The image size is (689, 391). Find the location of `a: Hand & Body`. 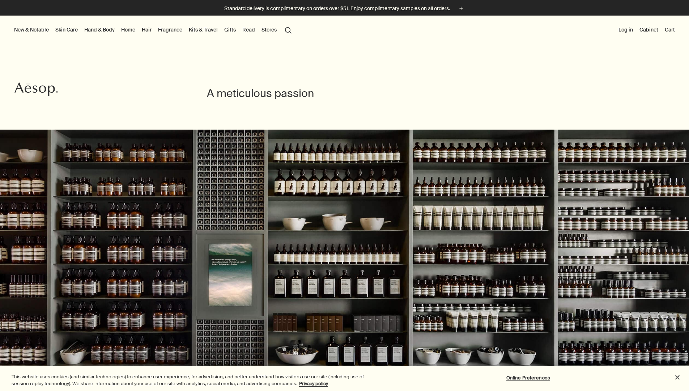

a: Hand & Body is located at coordinates (100, 30).